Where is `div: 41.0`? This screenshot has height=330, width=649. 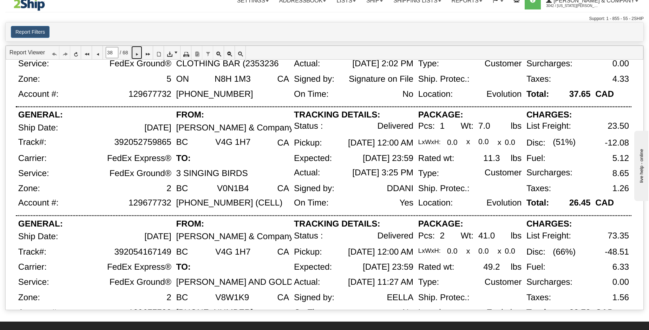 div: 41.0 is located at coordinates (486, 236).